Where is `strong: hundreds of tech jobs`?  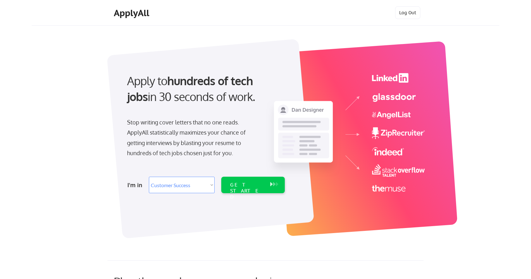 strong: hundreds of tech jobs is located at coordinates (191, 88).